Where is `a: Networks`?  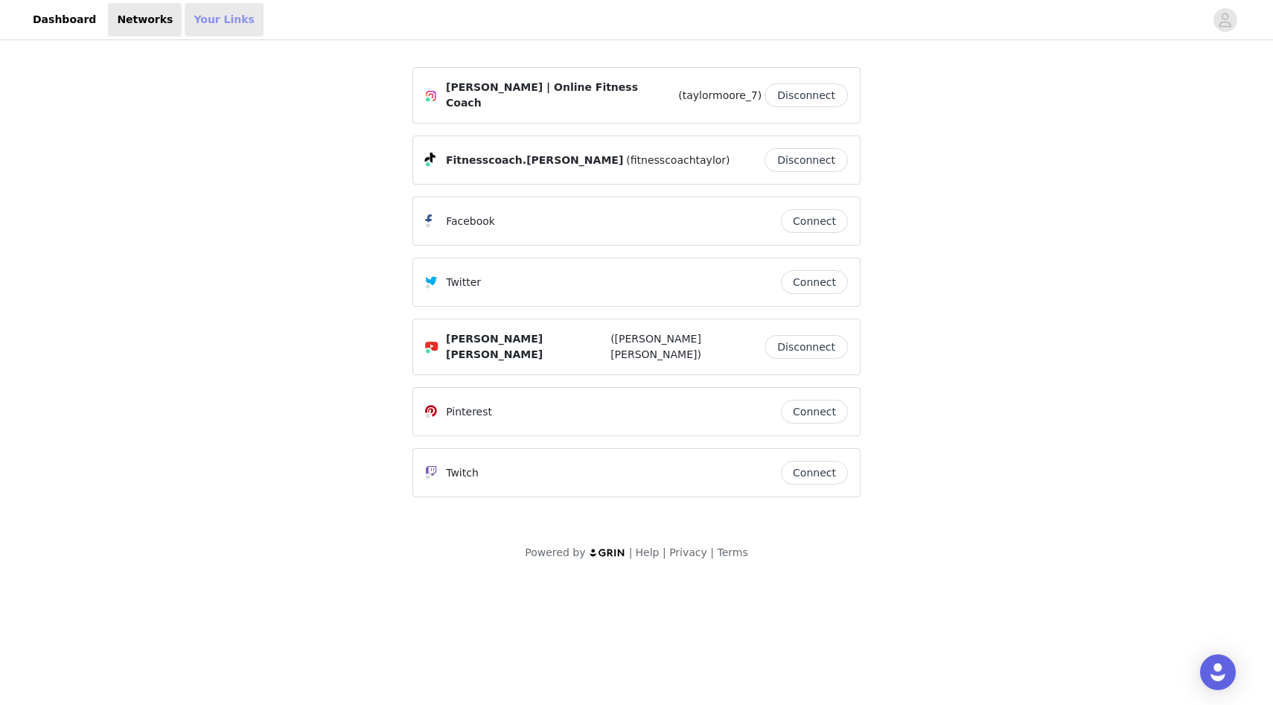
a: Networks is located at coordinates (144, 19).